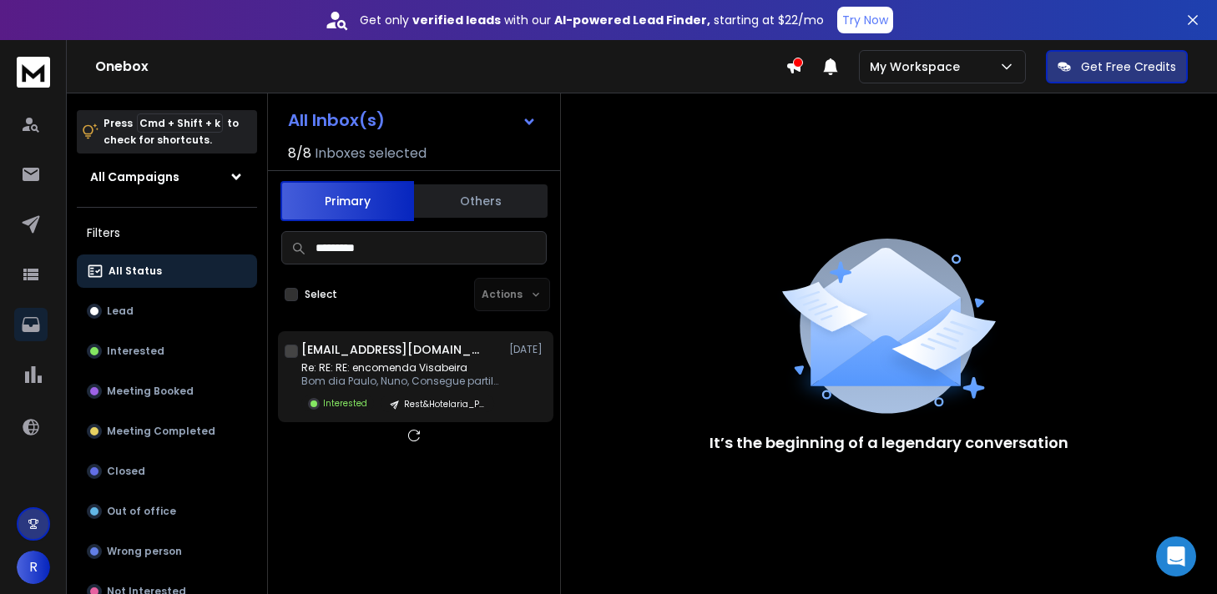  Describe the element at coordinates (865, 20) in the screenshot. I see `button: Try Now` at that location.